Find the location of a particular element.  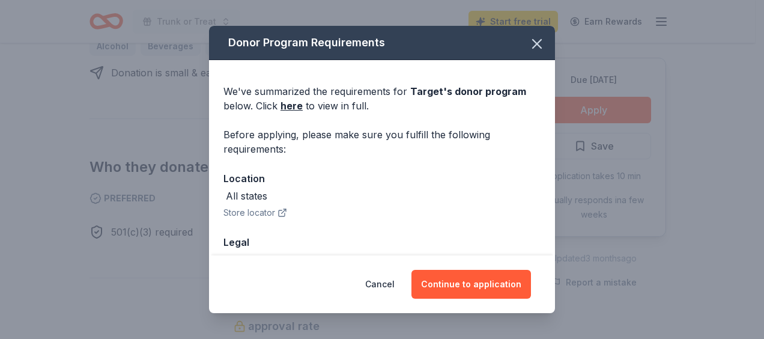

div: 501(c)(3) required is located at coordinates (267, 260).